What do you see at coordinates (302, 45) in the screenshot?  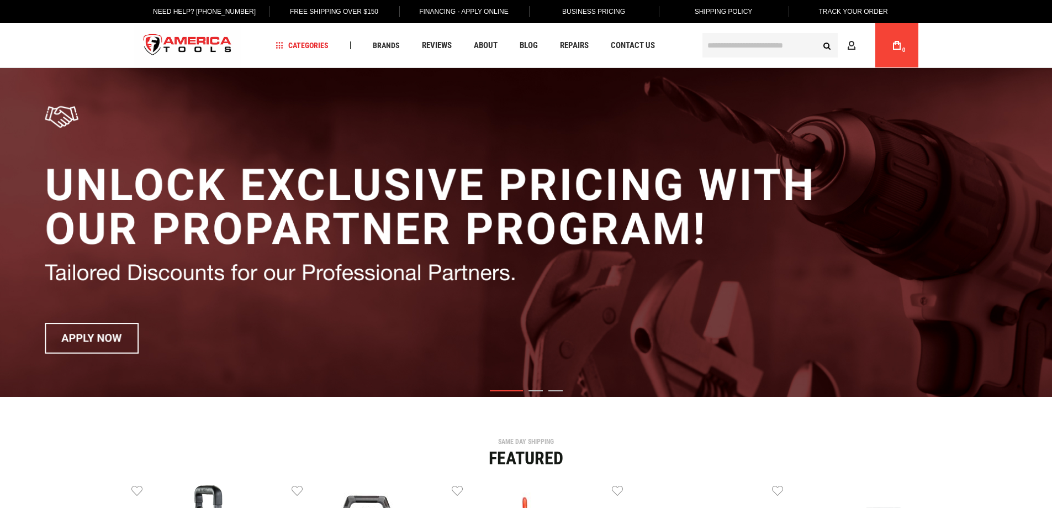 I see `span: Categories` at bounding box center [302, 45].